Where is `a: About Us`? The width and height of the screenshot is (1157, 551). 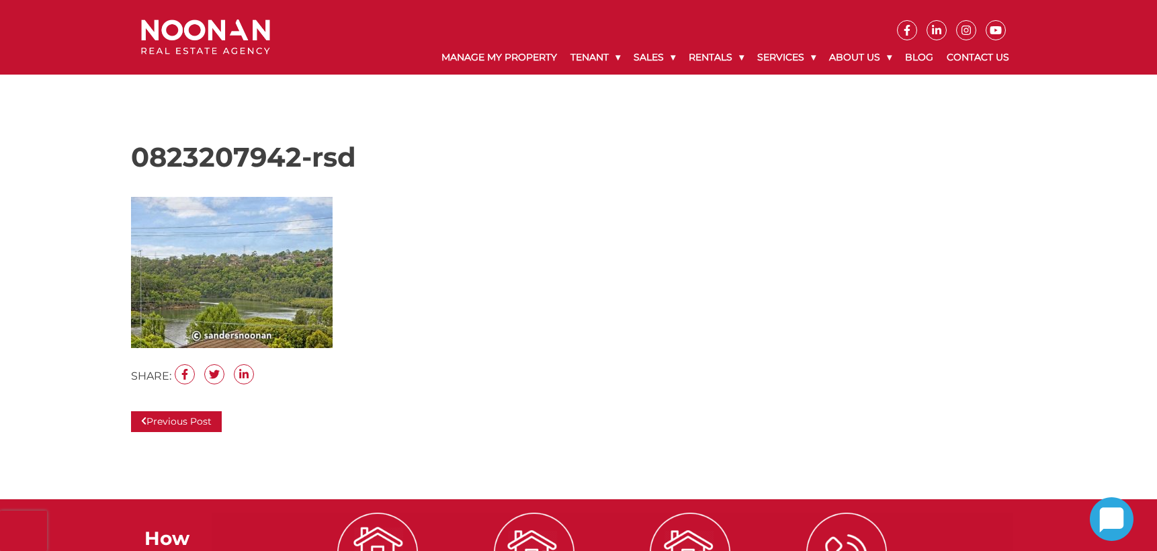 a: About Us is located at coordinates (860, 57).